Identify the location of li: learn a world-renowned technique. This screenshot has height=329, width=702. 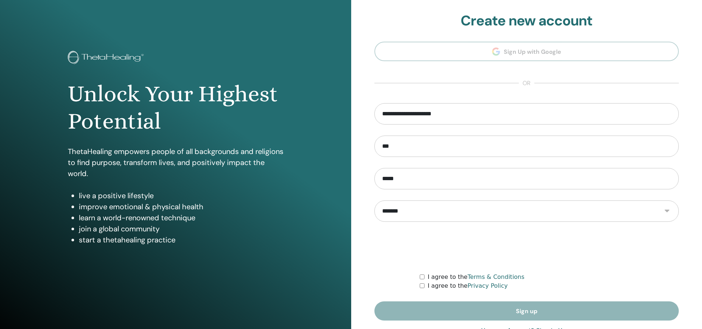
(181, 218).